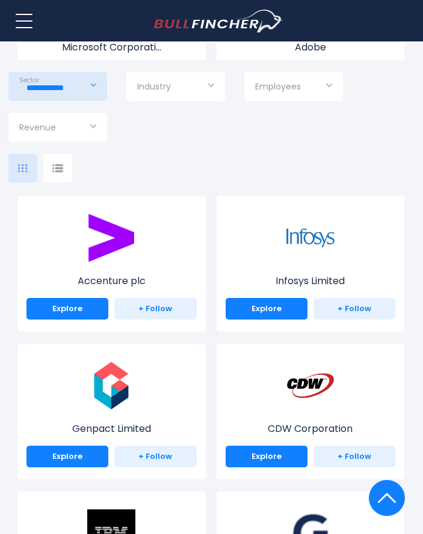  What do you see at coordinates (111, 263) in the screenshot?
I see `a: Accenture plc` at bounding box center [111, 263].